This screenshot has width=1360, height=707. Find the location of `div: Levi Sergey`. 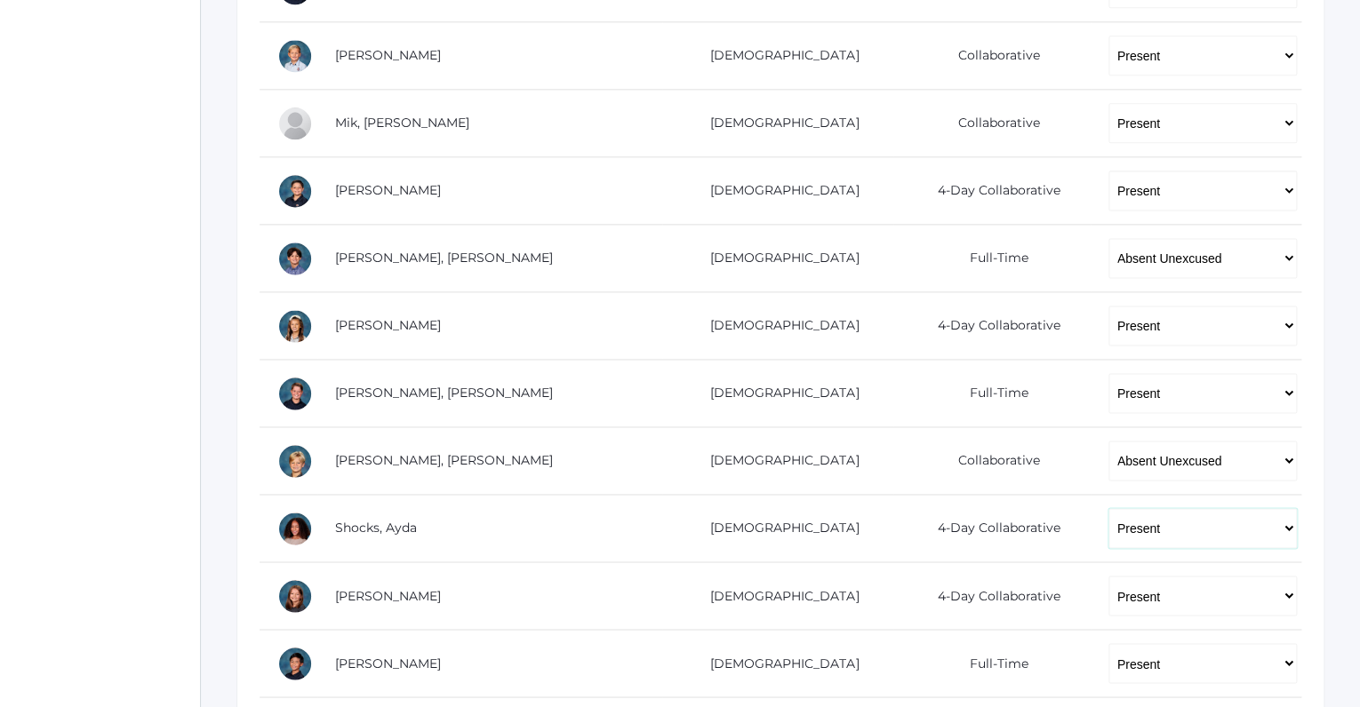

div: Levi Sergey is located at coordinates (295, 461).